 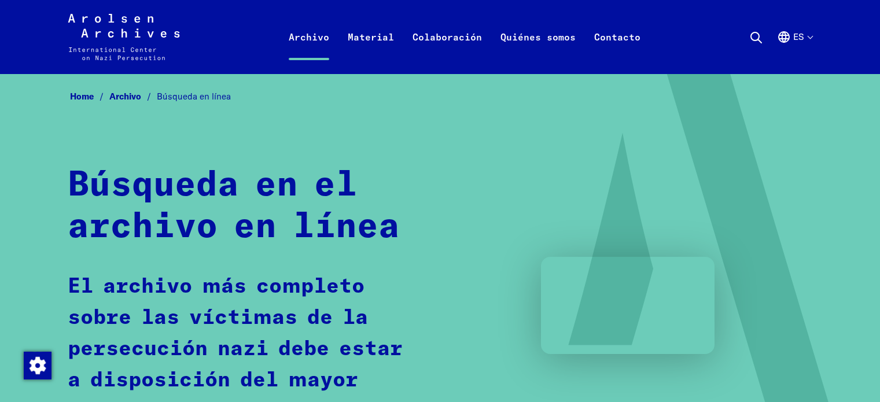 I want to click on img: Modificar el consentimiento, so click(x=38, y=366).